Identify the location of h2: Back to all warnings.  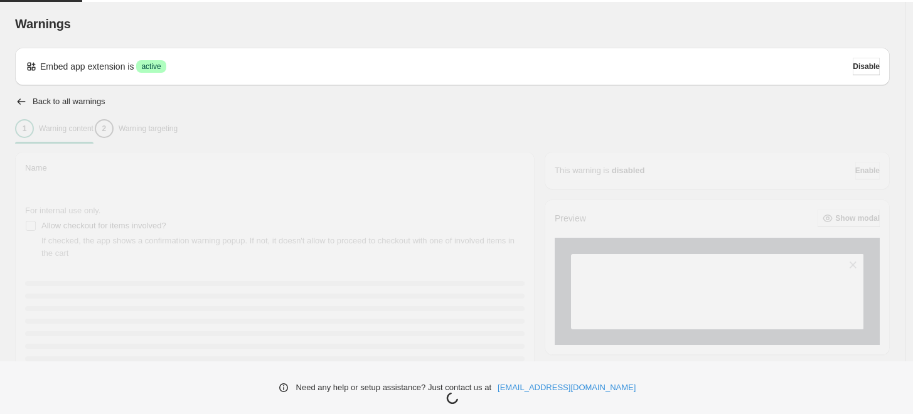
(69, 102).